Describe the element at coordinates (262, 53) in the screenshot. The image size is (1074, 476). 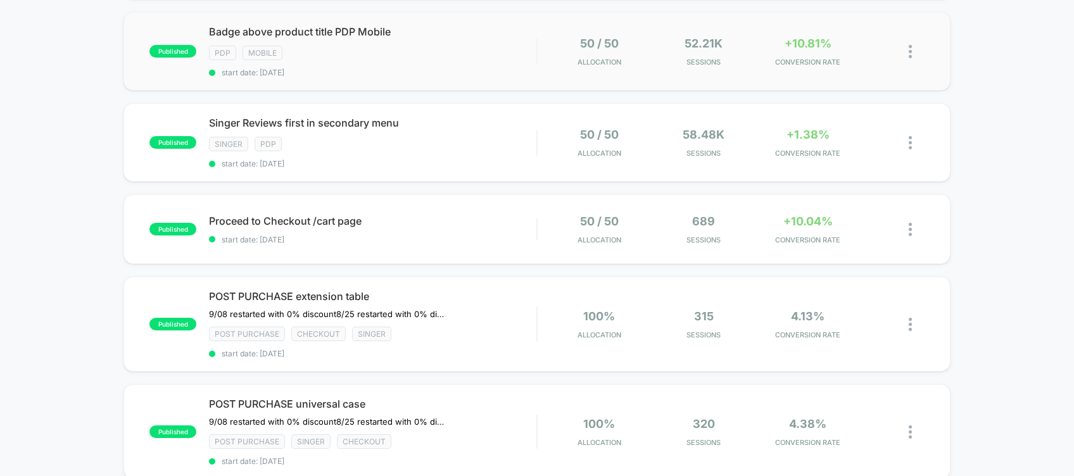
I see `span: Mobile` at that location.